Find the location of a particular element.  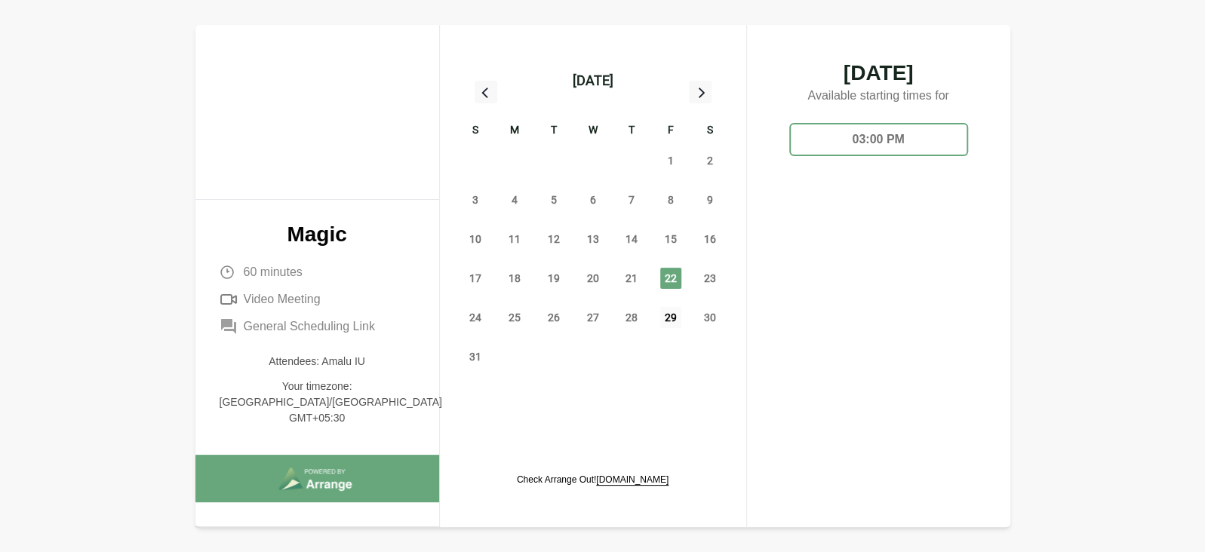

span: Saturday, August 9, 2025 is located at coordinates (710, 200).